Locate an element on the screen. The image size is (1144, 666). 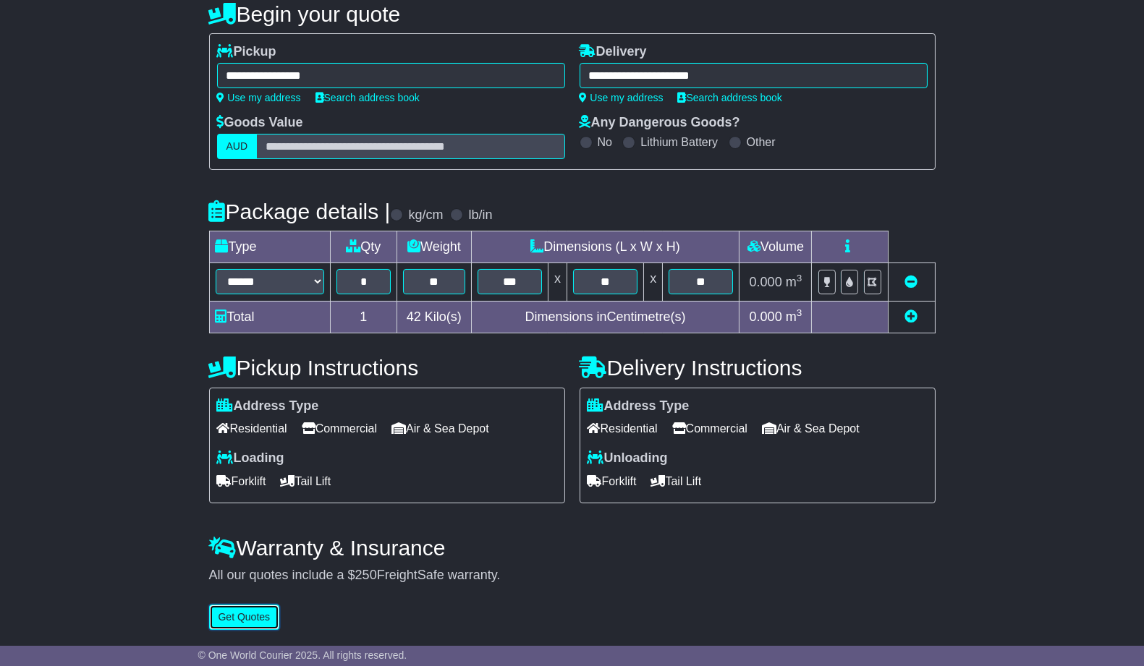
label: Unloading is located at coordinates (627, 459).